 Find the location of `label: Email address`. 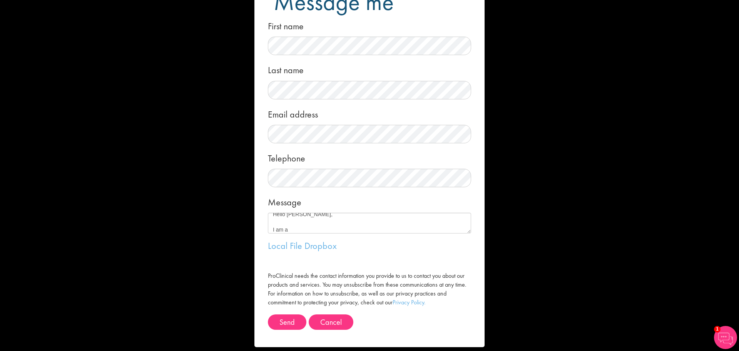

label: Email address is located at coordinates (293, 113).